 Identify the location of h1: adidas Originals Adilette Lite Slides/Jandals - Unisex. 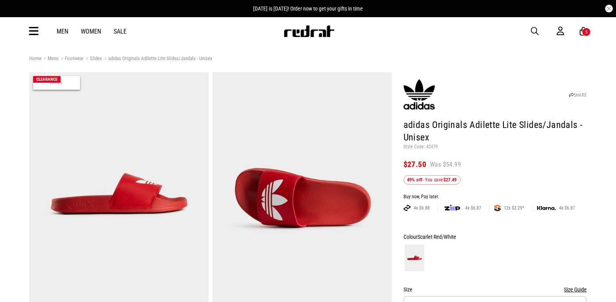
(496, 132).